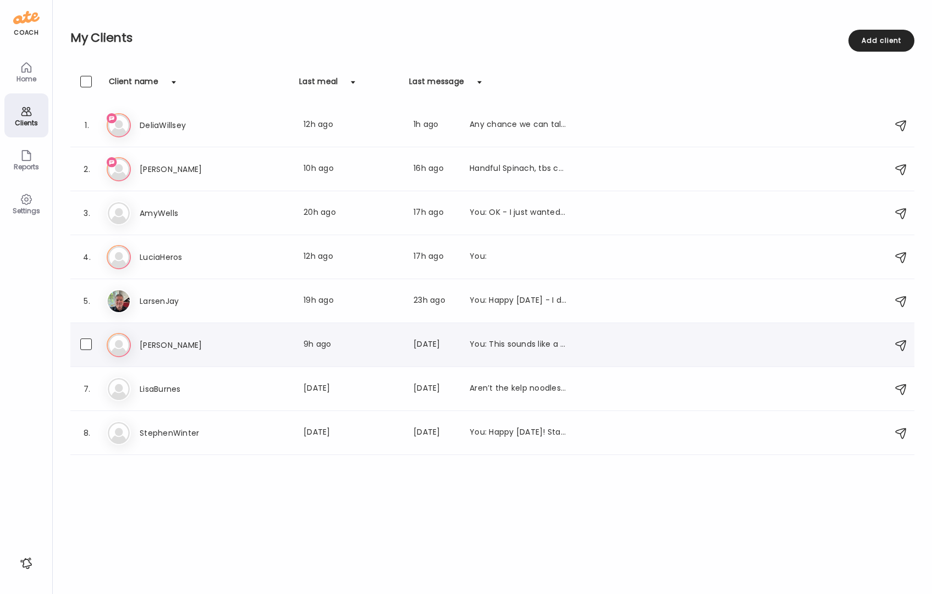  I want to click on h3: LisaBurnes, so click(188, 389).